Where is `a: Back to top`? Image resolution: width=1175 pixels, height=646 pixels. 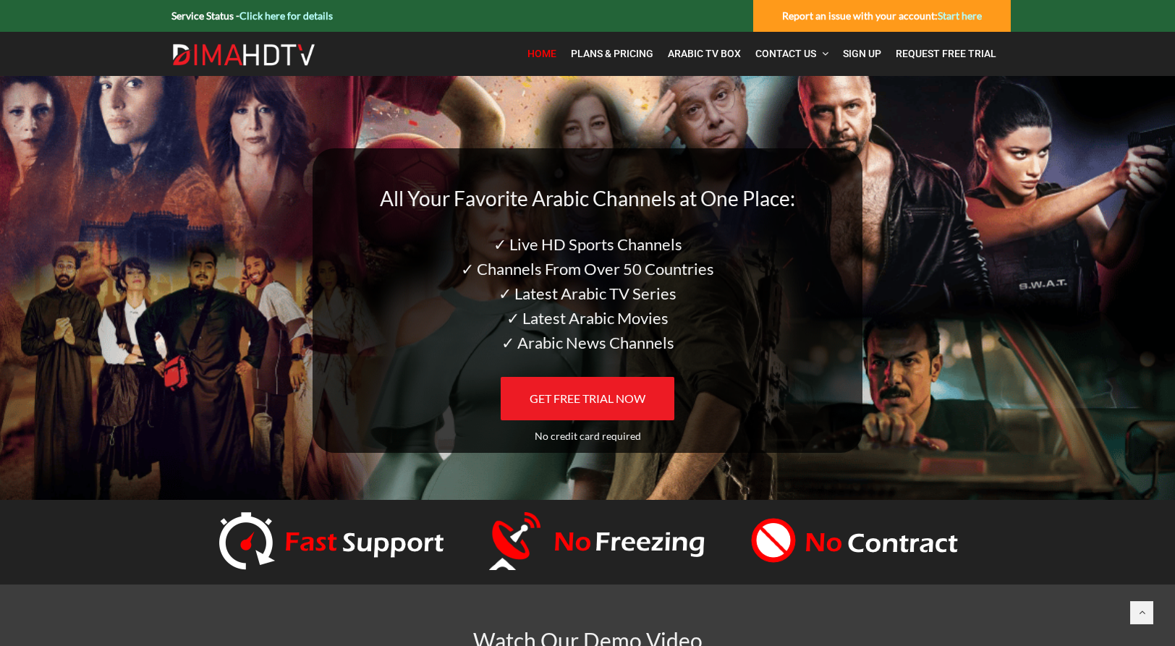
a: Back to top is located at coordinates (1142, 613).